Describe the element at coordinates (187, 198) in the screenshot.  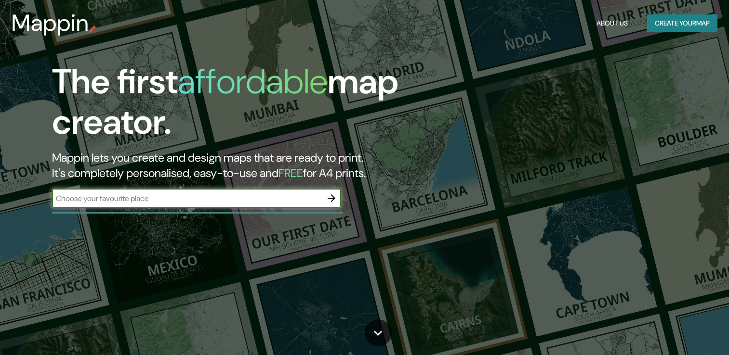
I see `input: Choose your favourite place` at that location.